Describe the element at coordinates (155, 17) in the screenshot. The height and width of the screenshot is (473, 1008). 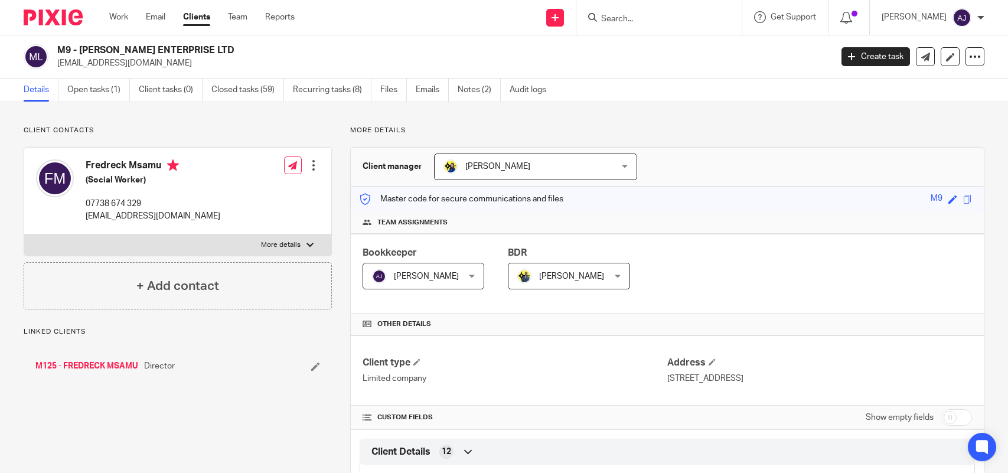
I see `a: Email` at that location.